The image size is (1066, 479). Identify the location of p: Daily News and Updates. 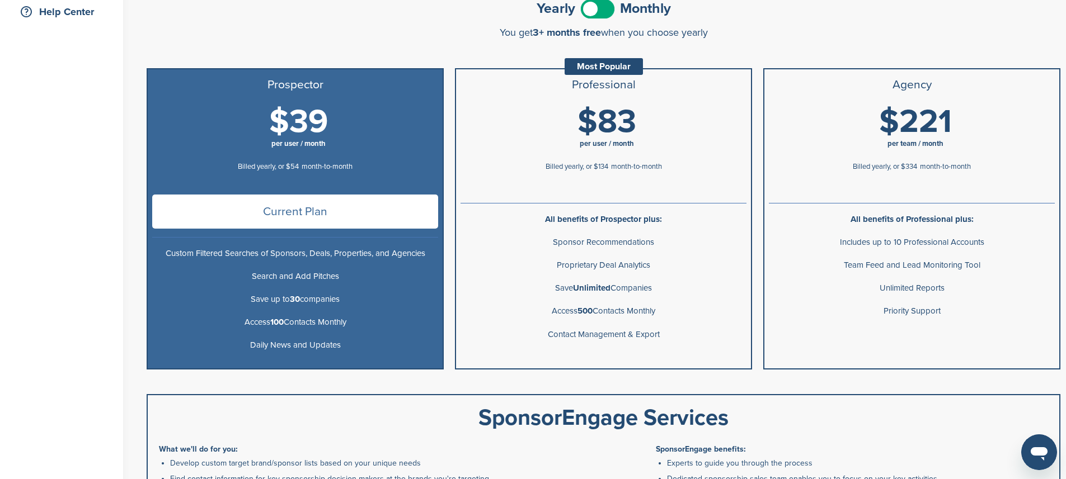
(295, 345).